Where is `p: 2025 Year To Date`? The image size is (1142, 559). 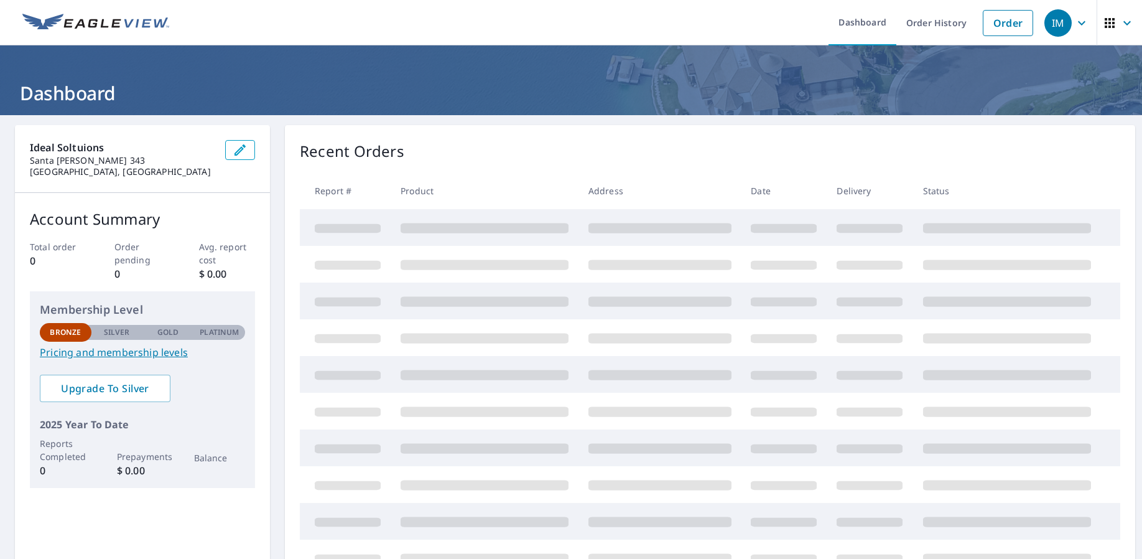
p: 2025 Year To Date is located at coordinates (142, 424).